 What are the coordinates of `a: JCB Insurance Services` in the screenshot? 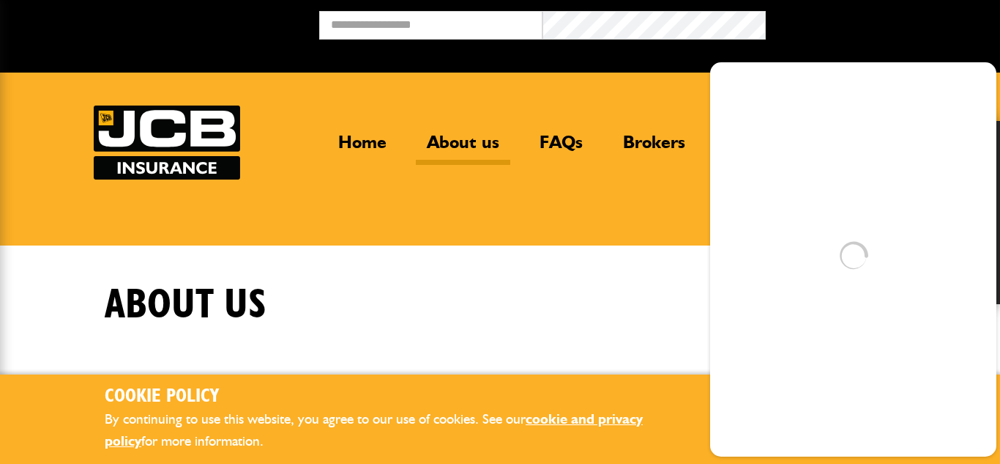 It's located at (167, 142).